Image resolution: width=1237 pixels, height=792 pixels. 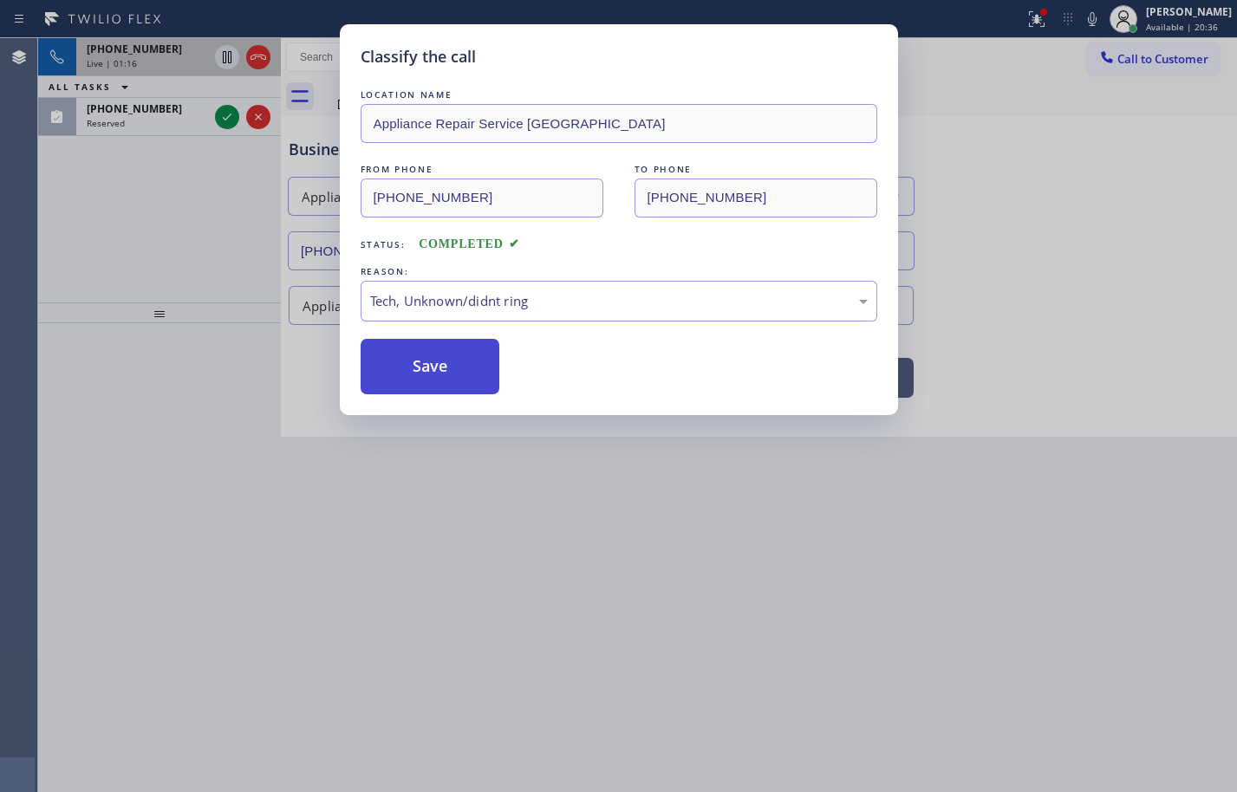 I want to click on div: LOCATION NAME, so click(x=619, y=94).